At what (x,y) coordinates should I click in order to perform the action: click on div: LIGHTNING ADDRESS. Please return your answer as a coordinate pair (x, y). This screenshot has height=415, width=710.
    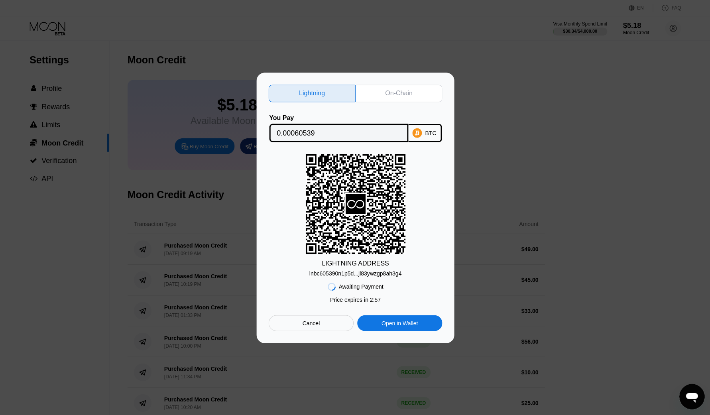
    Looking at the image, I should click on (355, 263).